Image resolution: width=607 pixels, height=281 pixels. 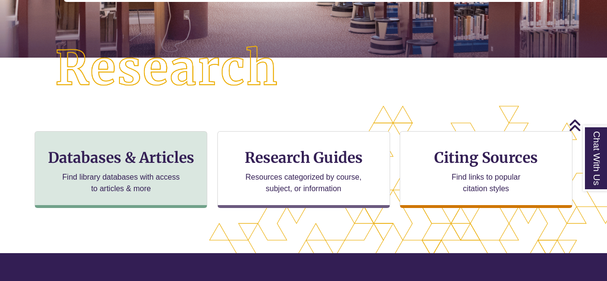 I want to click on a: Databases & Articles Find library databases with access to articles & more, so click(x=121, y=169).